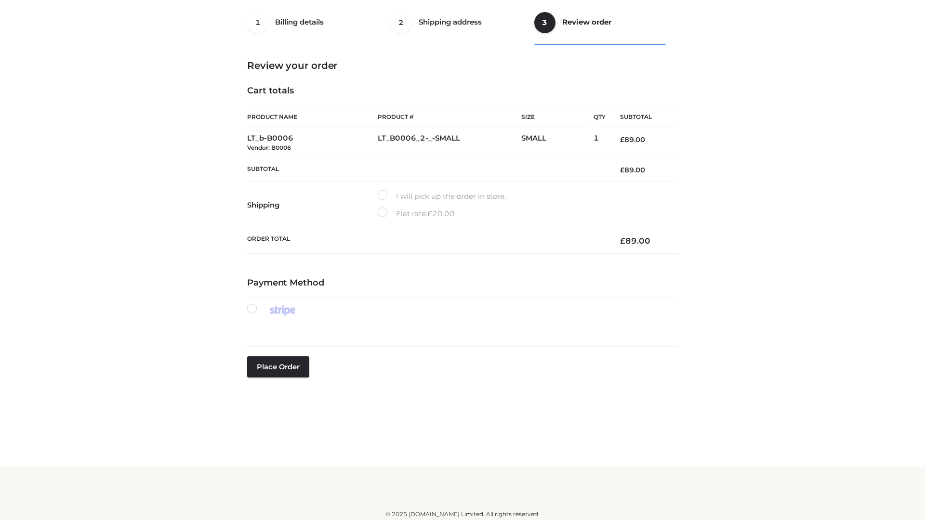 The width and height of the screenshot is (925, 520). Describe the element at coordinates (462, 66) in the screenshot. I see `h3: Review your order` at that location.